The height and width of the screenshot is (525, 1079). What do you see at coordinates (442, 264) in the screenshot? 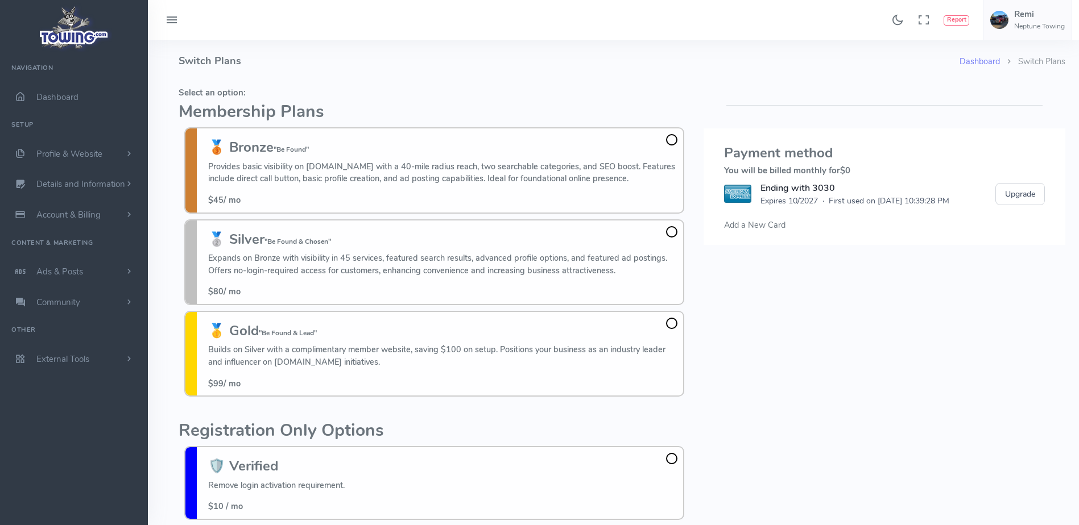
I see `p: Expands on Bronze with visibility in 45 services, featured search results, advanced profile optio...` at bounding box center [442, 264].